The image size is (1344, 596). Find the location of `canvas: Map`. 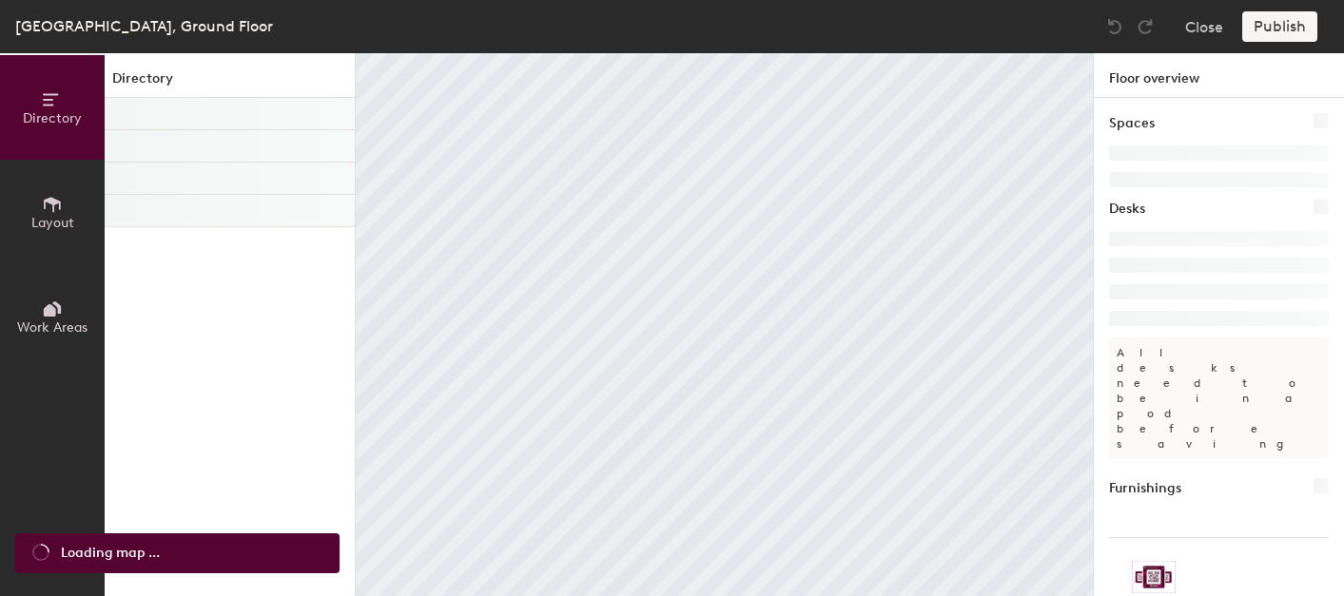

canvas: Map is located at coordinates (724, 324).